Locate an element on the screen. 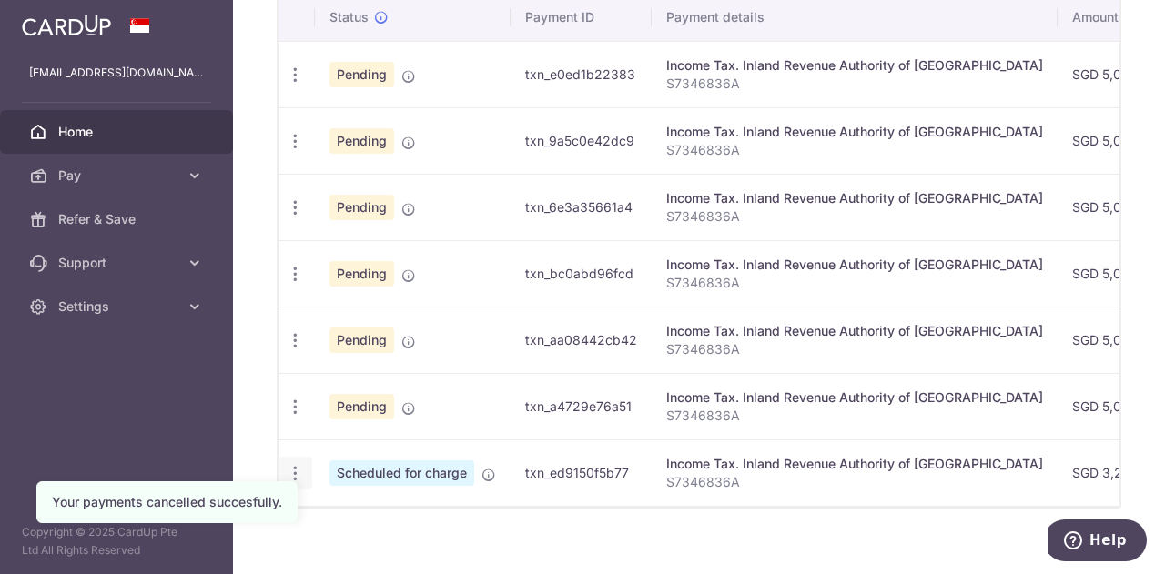 This screenshot has width=1165, height=574. span: Support is located at coordinates (118, 263).